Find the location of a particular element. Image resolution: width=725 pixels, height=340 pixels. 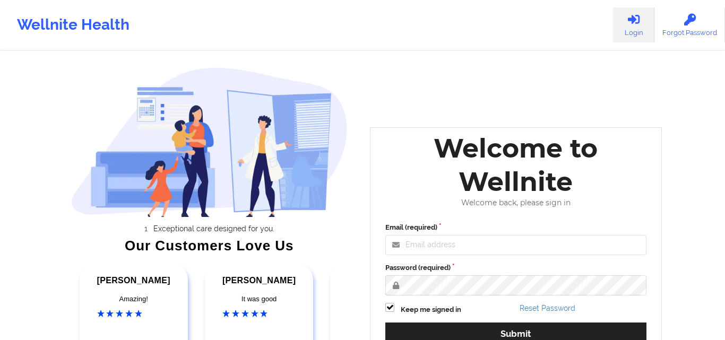

div: Welcome back, please sign in is located at coordinates (516, 203).